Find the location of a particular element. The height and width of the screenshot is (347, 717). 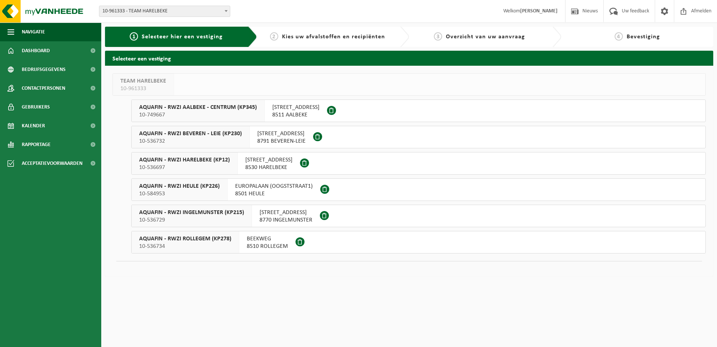

span: BEEKWEG is located at coordinates (268, 239).